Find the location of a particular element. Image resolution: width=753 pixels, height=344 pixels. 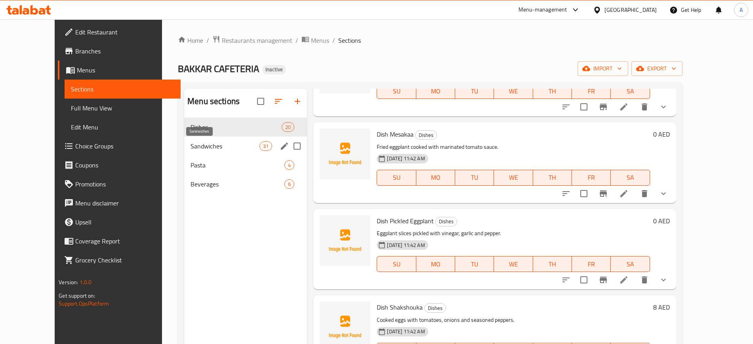

span: A is located at coordinates (742, 10).